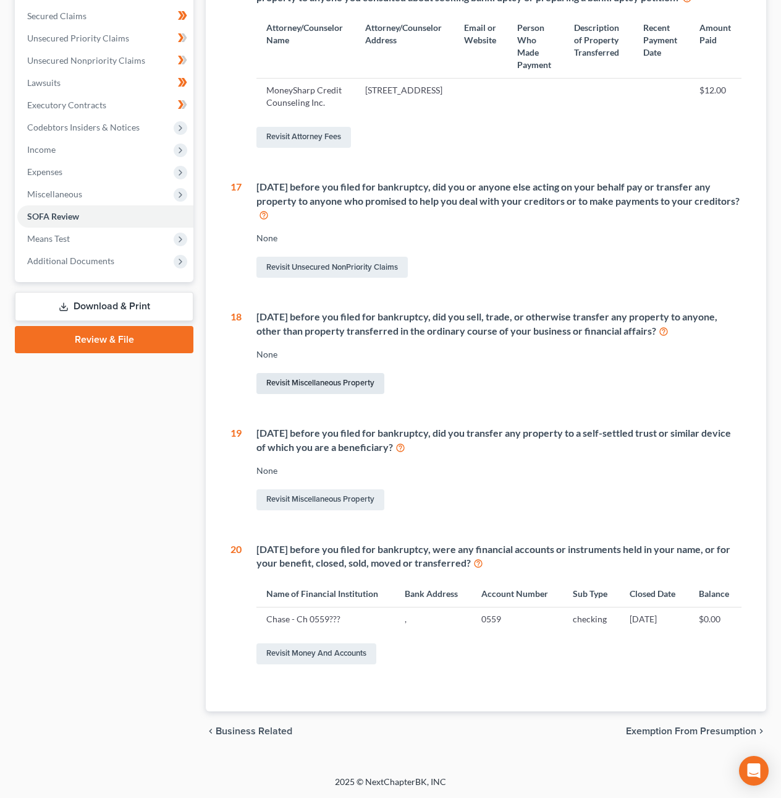  I want to click on th: Balance, so click(715, 593).